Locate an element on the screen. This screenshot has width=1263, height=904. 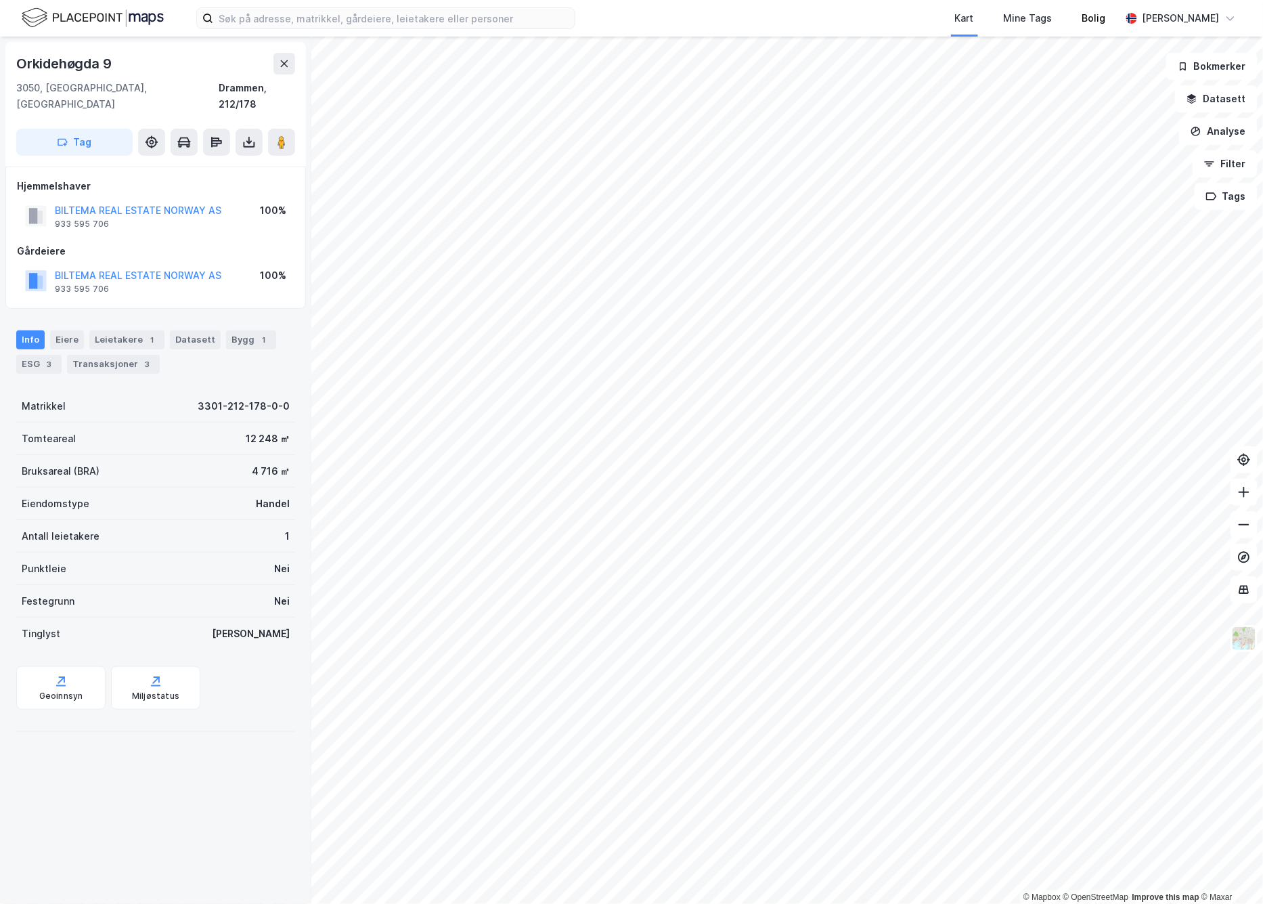
img: Z is located at coordinates (1244, 638).